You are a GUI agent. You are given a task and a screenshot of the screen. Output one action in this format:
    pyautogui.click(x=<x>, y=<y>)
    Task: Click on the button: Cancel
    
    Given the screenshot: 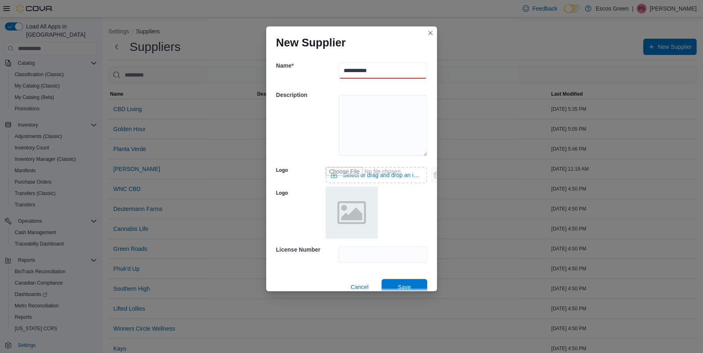 What is the action you would take?
    pyautogui.click(x=359, y=287)
    